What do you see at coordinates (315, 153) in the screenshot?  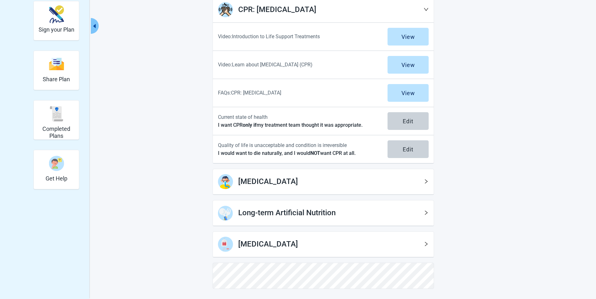 I see `strong: NOT` at bounding box center [315, 153].